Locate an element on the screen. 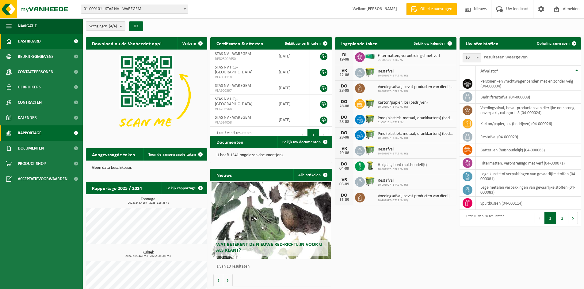 The height and width of the screenshot is (289, 584). p: U heeft 1341 ongelezen document(en). is located at coordinates (271, 156).